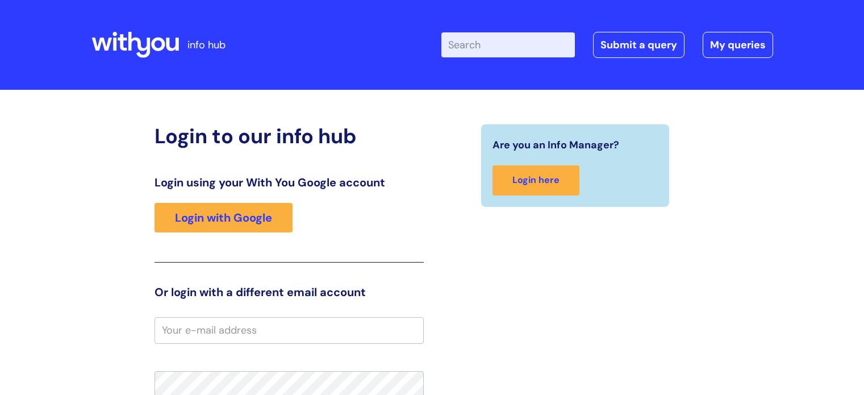  What do you see at coordinates (638, 45) in the screenshot?
I see `a: Submit a query` at bounding box center [638, 45].